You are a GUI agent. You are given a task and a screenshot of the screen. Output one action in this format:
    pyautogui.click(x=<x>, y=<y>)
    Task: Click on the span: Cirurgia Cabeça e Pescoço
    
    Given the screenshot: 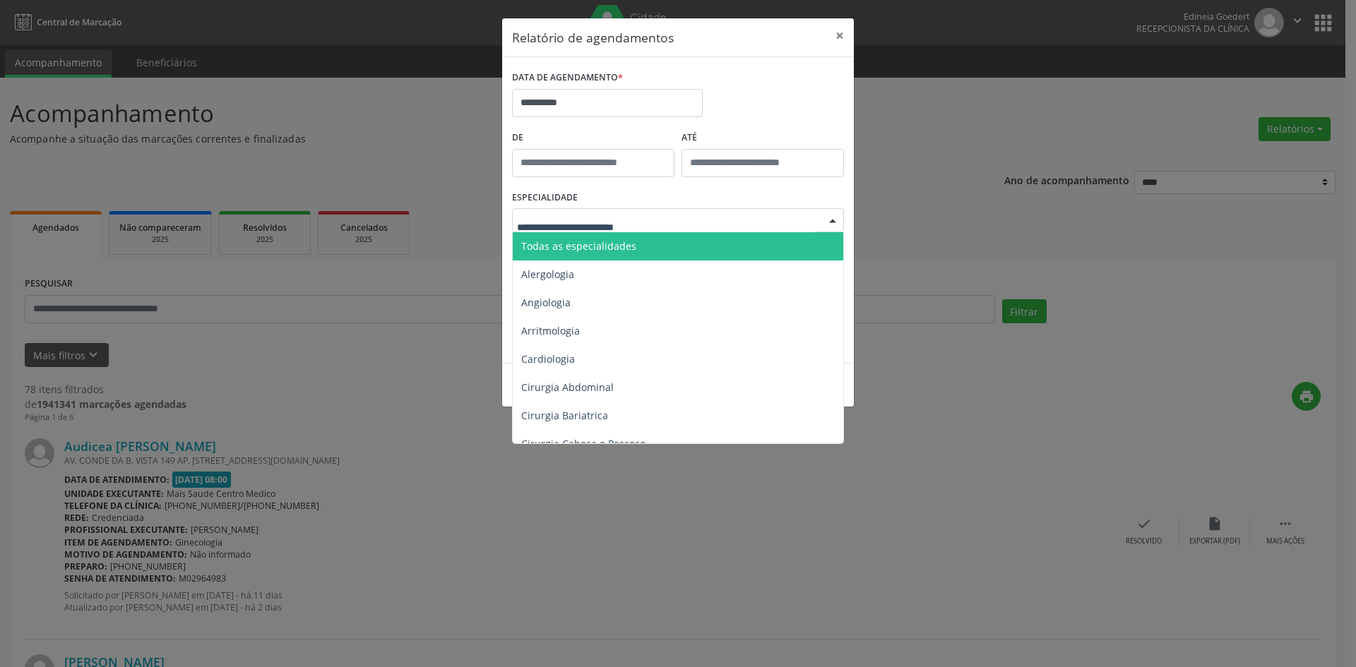 What is the action you would take?
    pyautogui.click(x=583, y=444)
    